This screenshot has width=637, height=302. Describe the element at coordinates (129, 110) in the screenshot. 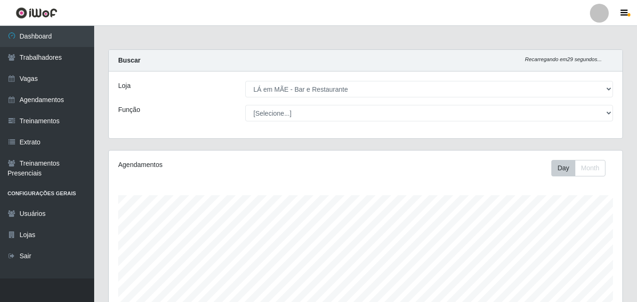

I see `label: Função` at that location.